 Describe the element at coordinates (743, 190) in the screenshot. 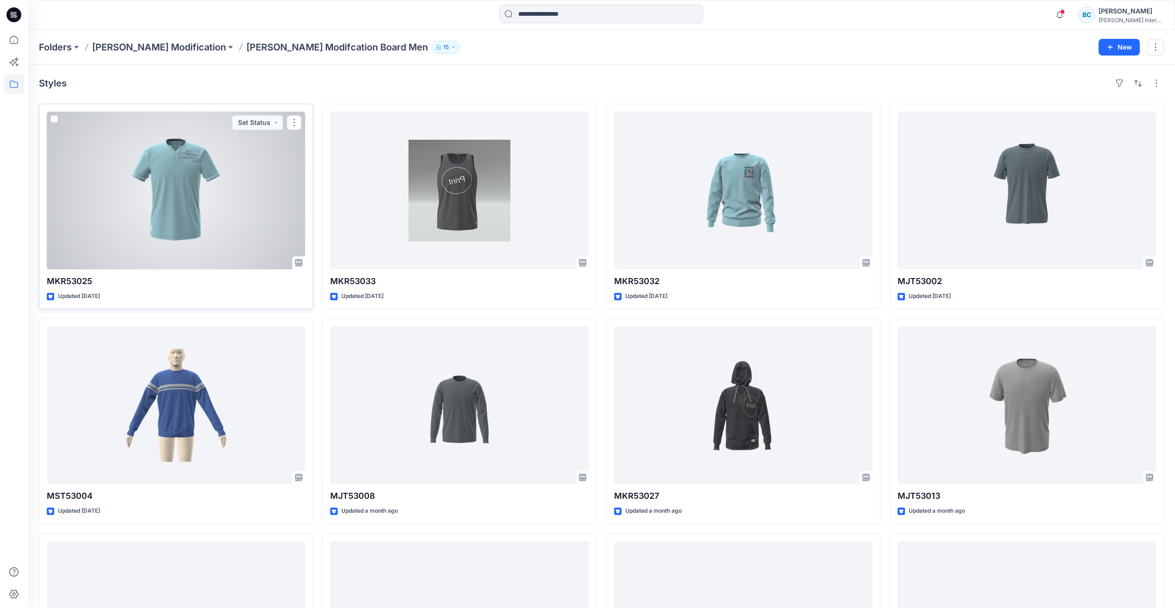

I see `a: MKR53032` at that location.